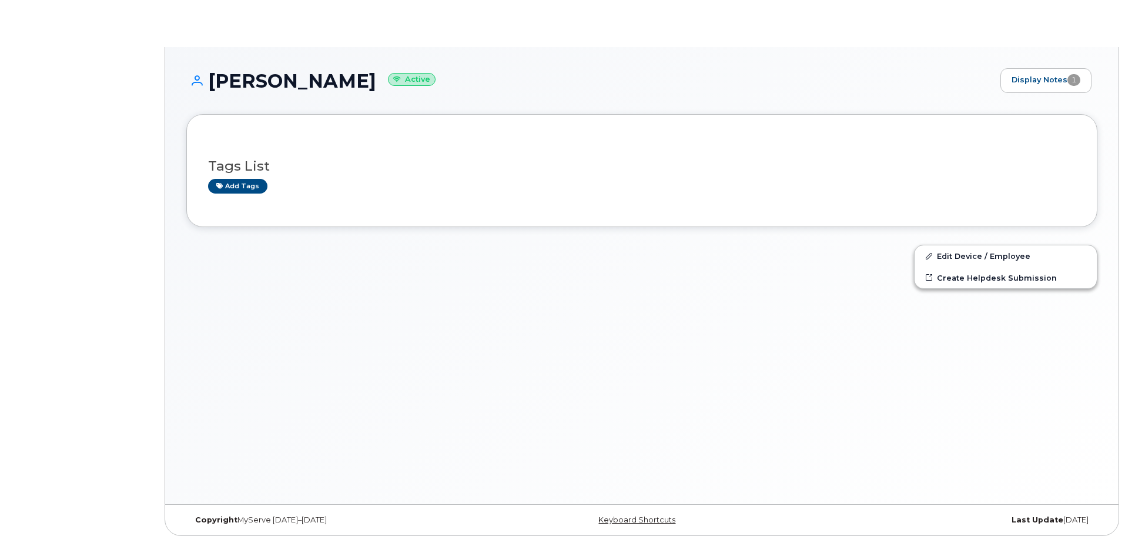  What do you see at coordinates (238, 186) in the screenshot?
I see `a: Add tags` at bounding box center [238, 186].